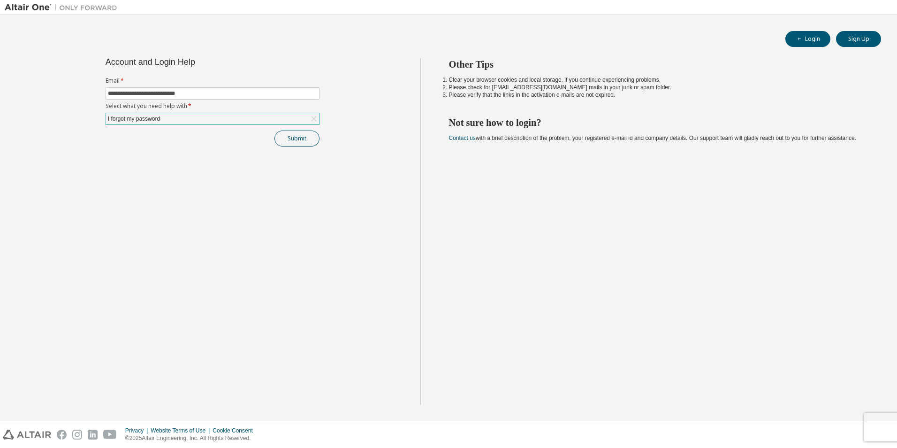 Image resolution: width=897 pixels, height=448 pixels. What do you see at coordinates (191, 62) in the screenshot?
I see `div: Account and Login Help` at bounding box center [191, 62].